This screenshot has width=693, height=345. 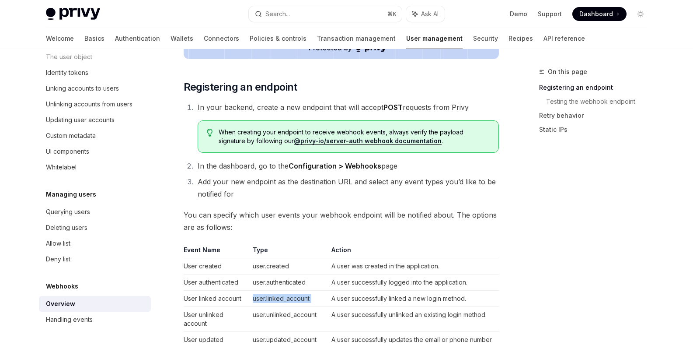 What do you see at coordinates (216, 298) in the screenshot?
I see `td: User linked account` at bounding box center [216, 298].